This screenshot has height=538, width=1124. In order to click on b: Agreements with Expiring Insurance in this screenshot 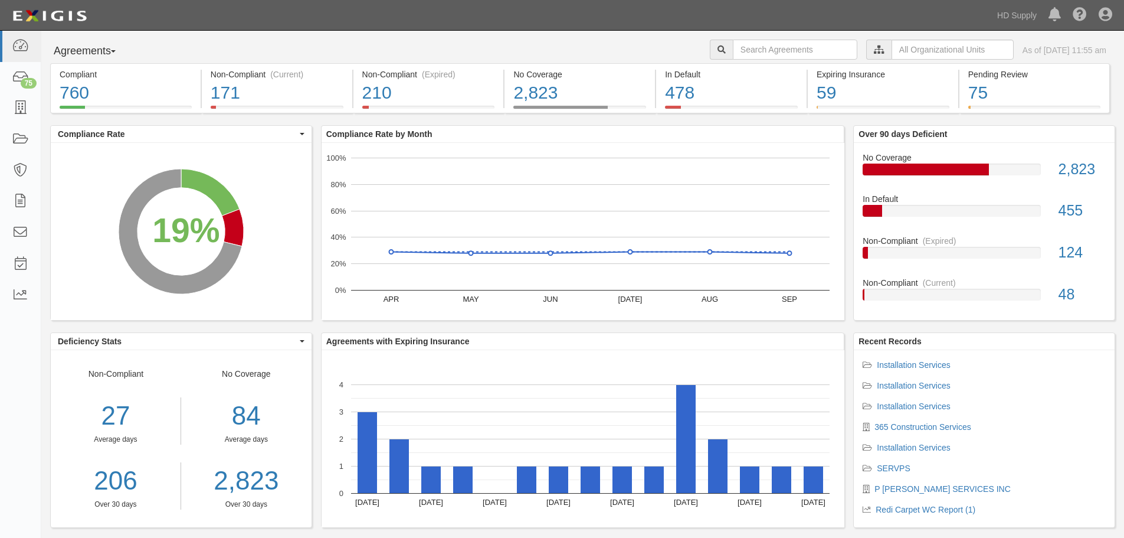, I will do `click(398, 341)`.